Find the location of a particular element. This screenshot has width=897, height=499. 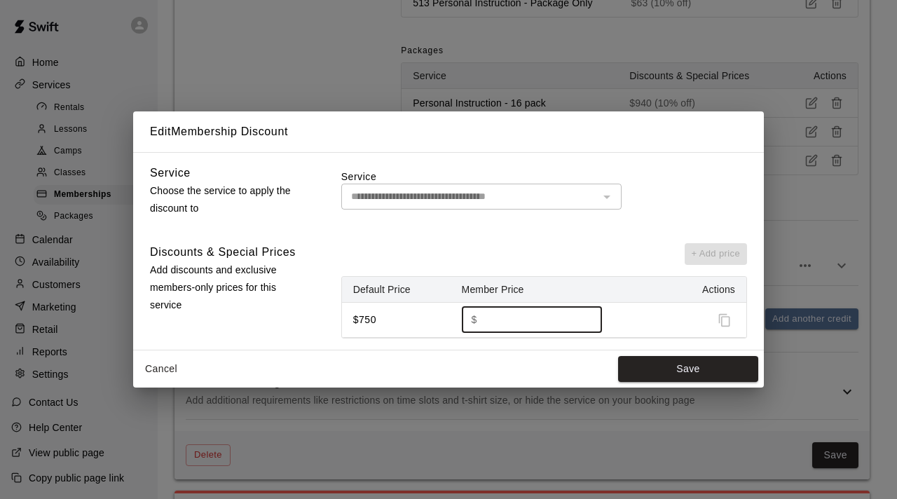

th: Actions is located at coordinates (709, 290).